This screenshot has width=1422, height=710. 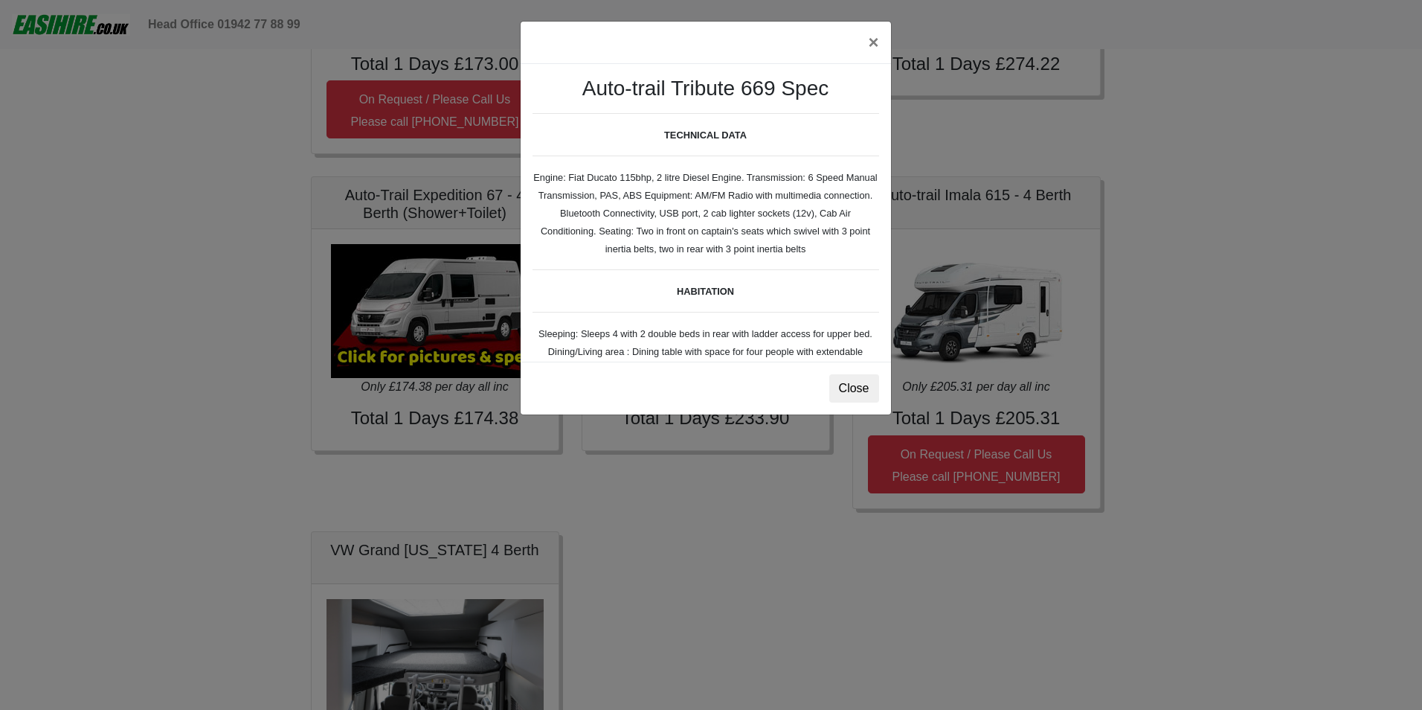 I want to click on button: Close, so click(x=854, y=388).